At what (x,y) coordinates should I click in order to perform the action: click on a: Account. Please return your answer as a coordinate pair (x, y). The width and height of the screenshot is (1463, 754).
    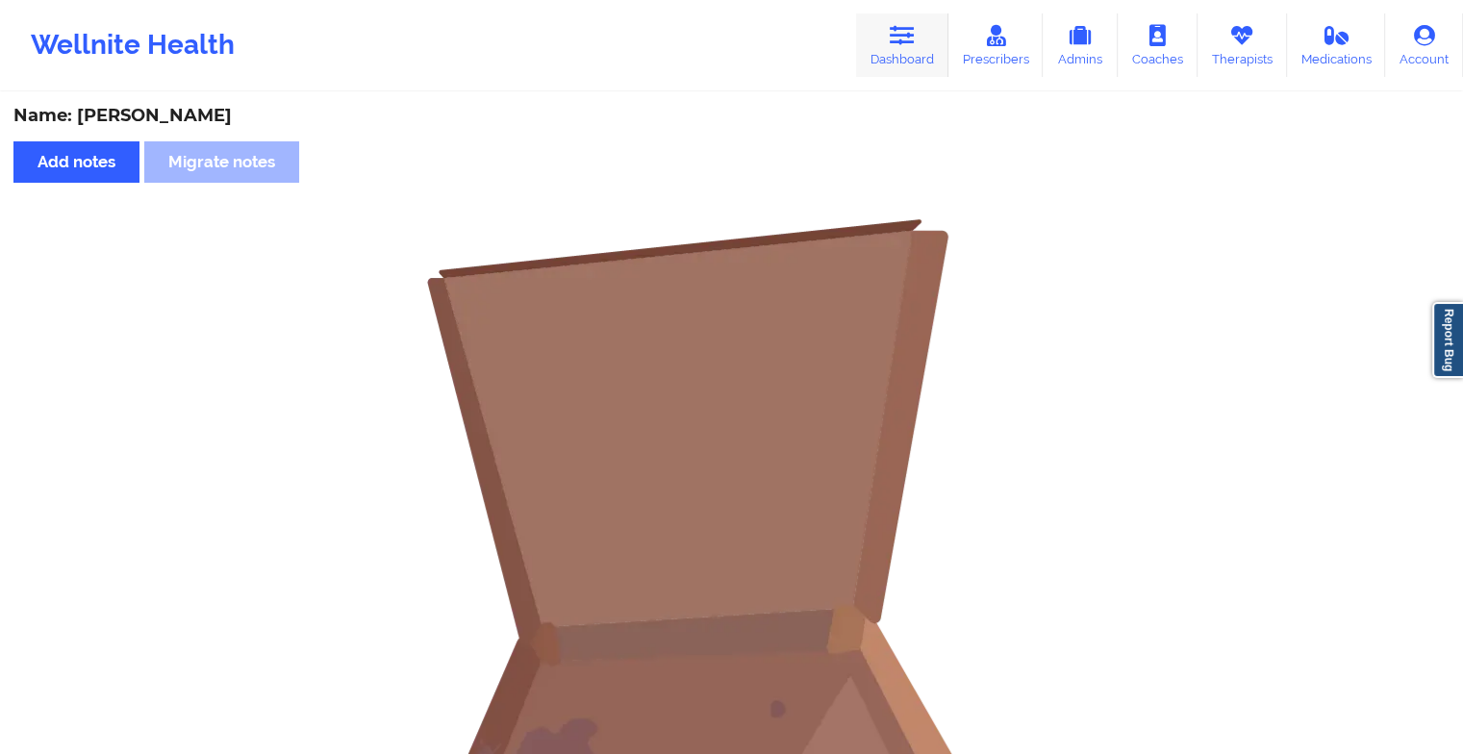
    Looking at the image, I should click on (1423, 45).